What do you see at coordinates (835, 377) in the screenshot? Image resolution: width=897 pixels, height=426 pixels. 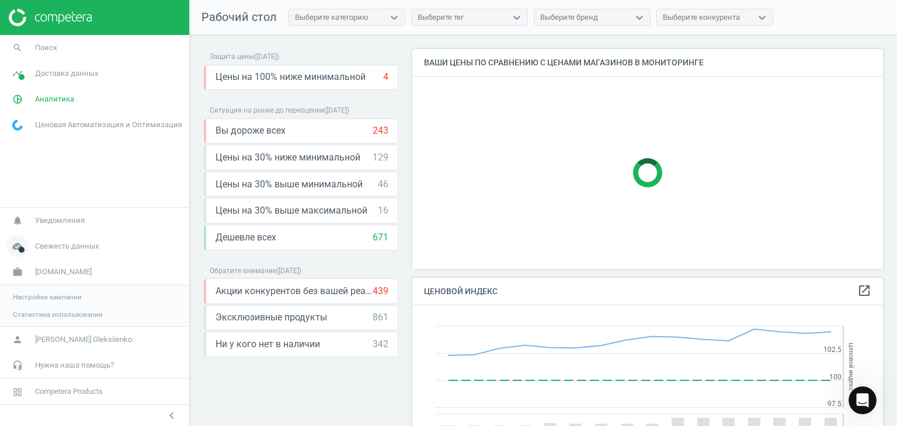 I see `text: 100` at bounding box center [835, 377].